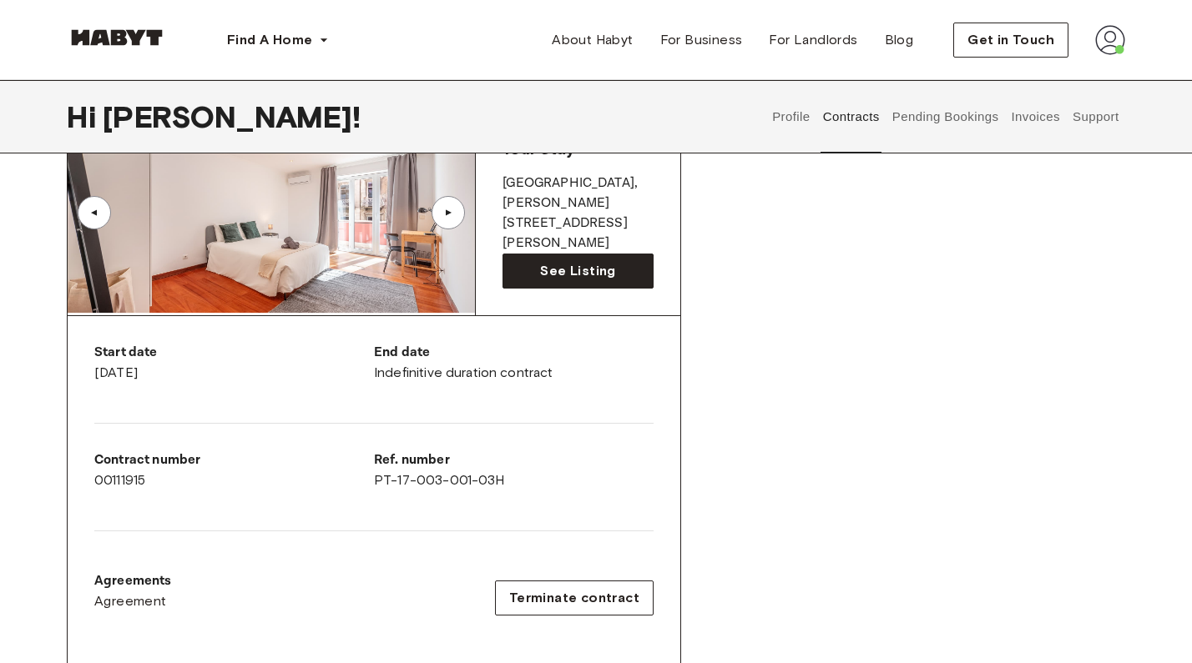 This screenshot has height=663, width=1192. What do you see at coordinates (133, 582) in the screenshot?
I see `p: Agreements` at bounding box center [133, 582].